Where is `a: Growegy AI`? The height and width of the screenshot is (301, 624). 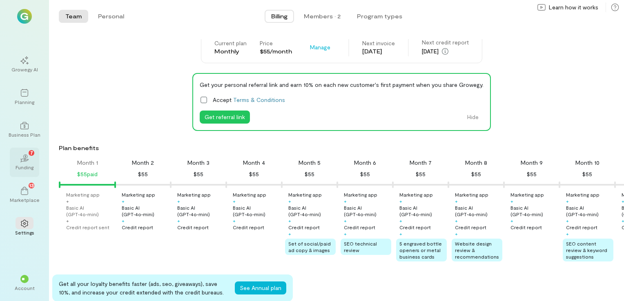
a: Growegy AI is located at coordinates (25, 65).